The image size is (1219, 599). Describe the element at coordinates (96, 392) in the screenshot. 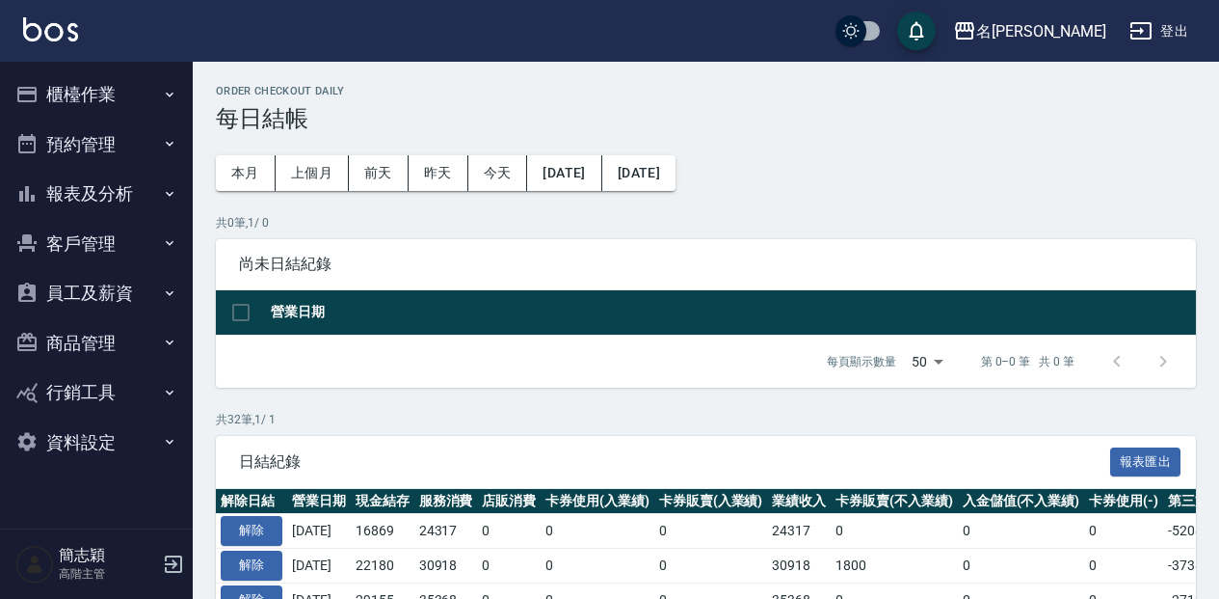

I see `button: 行銷工具` at that location.